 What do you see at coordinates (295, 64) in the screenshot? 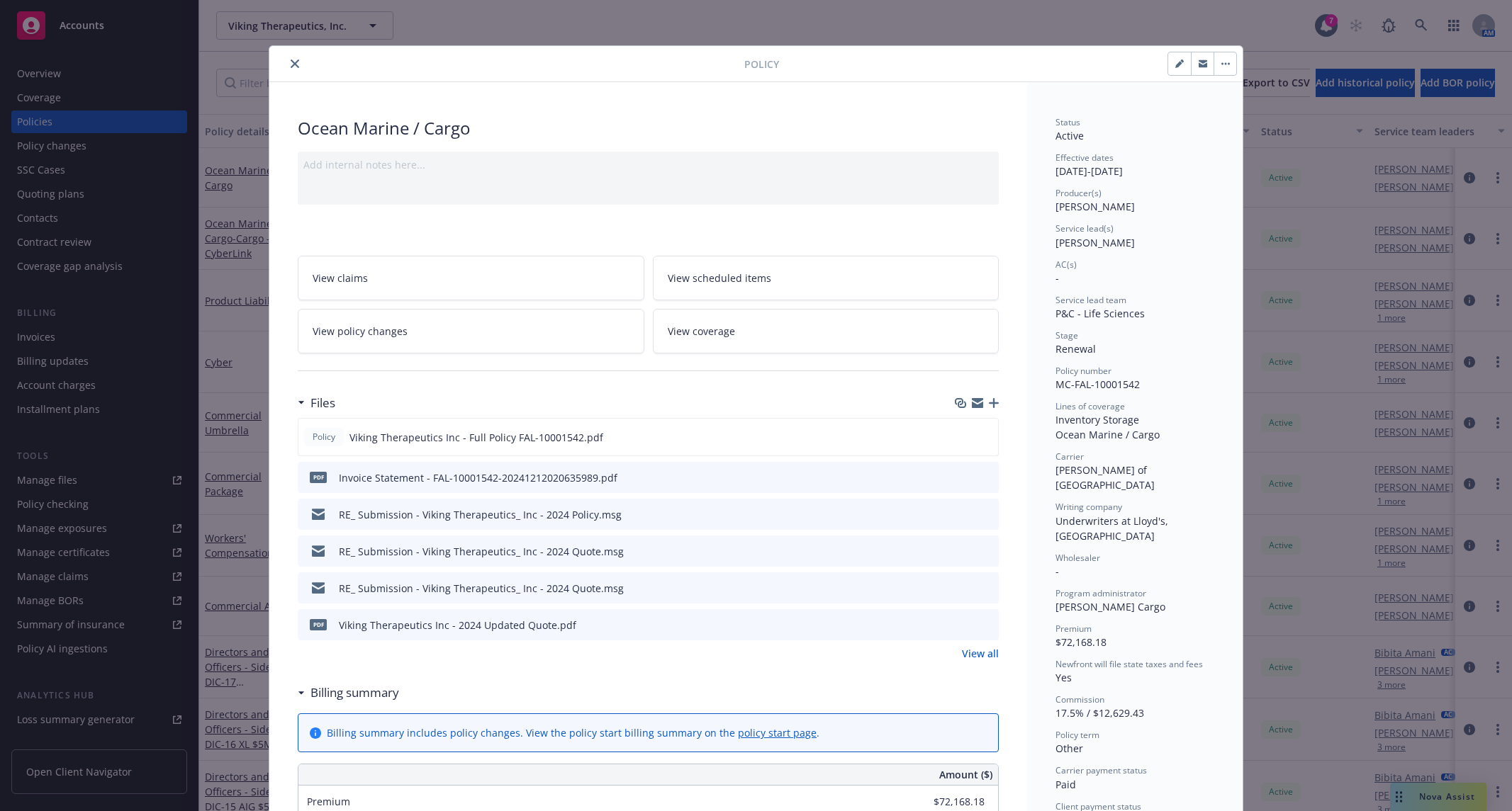
I see `button: close` at bounding box center [295, 64].